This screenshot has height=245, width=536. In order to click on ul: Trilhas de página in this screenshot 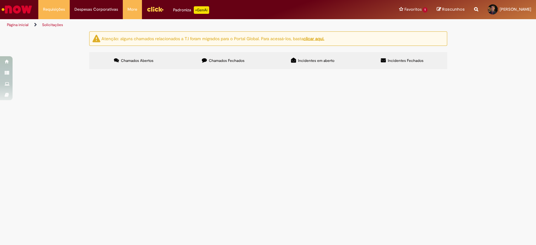, I will do `click(179, 25)`.